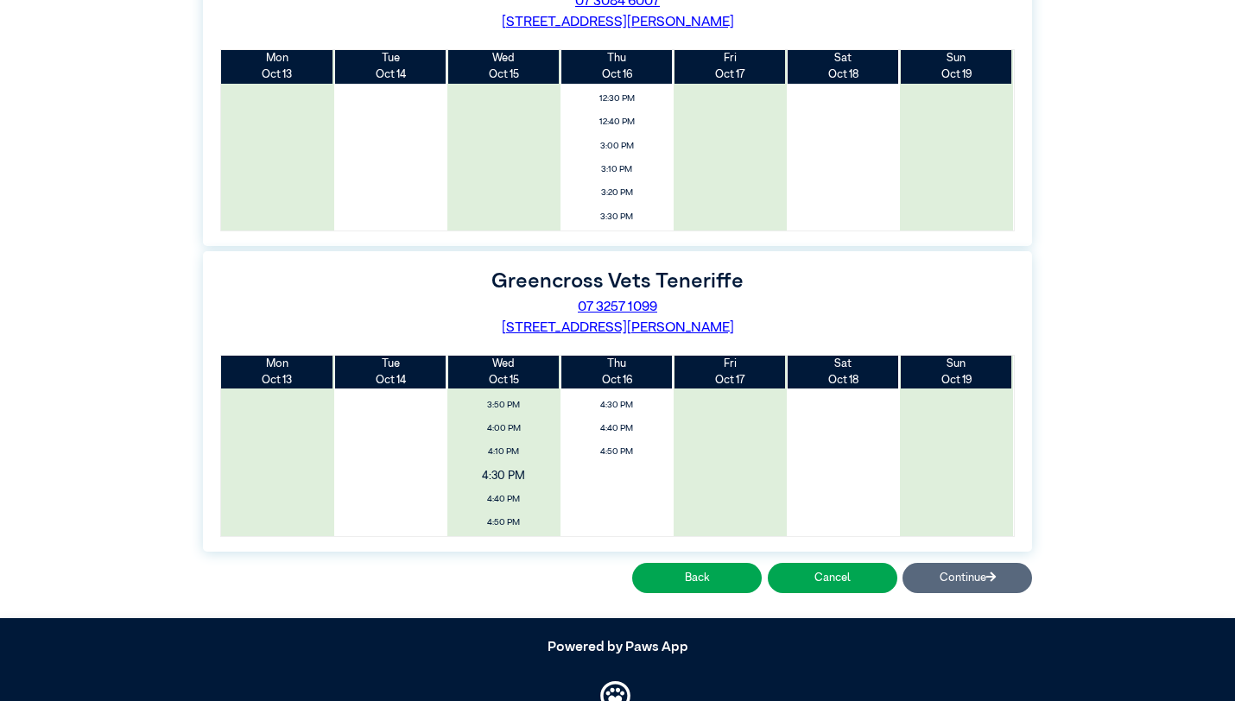 Image resolution: width=1235 pixels, height=701 pixels. I want to click on span: 3:20 PM, so click(617, 193).